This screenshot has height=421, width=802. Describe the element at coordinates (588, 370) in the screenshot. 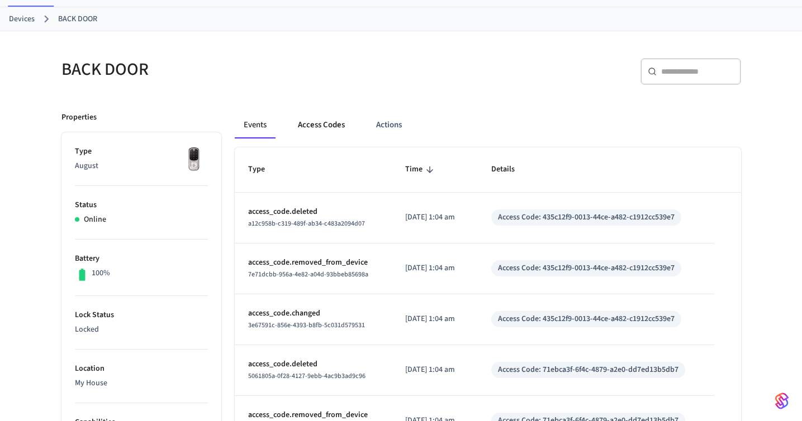

I see `div: Access Code: 71ebca3f-6f4c-4879-a2e0-dd7ed13b5db7` at that location.